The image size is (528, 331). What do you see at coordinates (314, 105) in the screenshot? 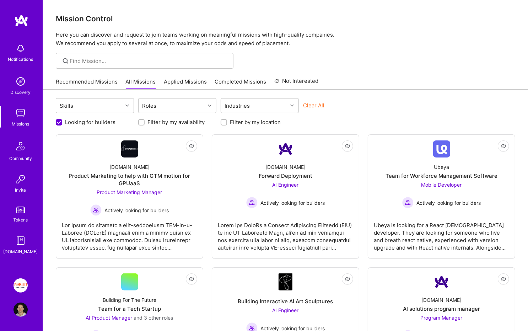
I see `button: Clear All` at bounding box center [314, 105].